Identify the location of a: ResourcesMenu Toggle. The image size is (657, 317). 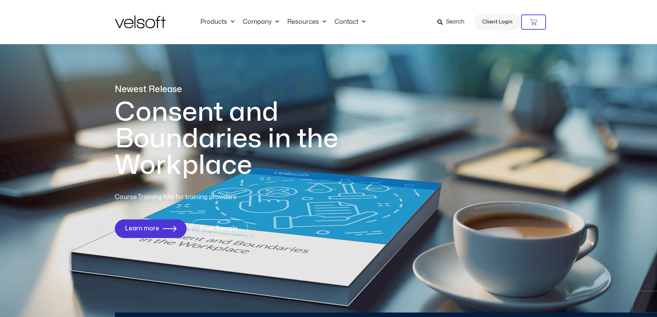
(306, 22).